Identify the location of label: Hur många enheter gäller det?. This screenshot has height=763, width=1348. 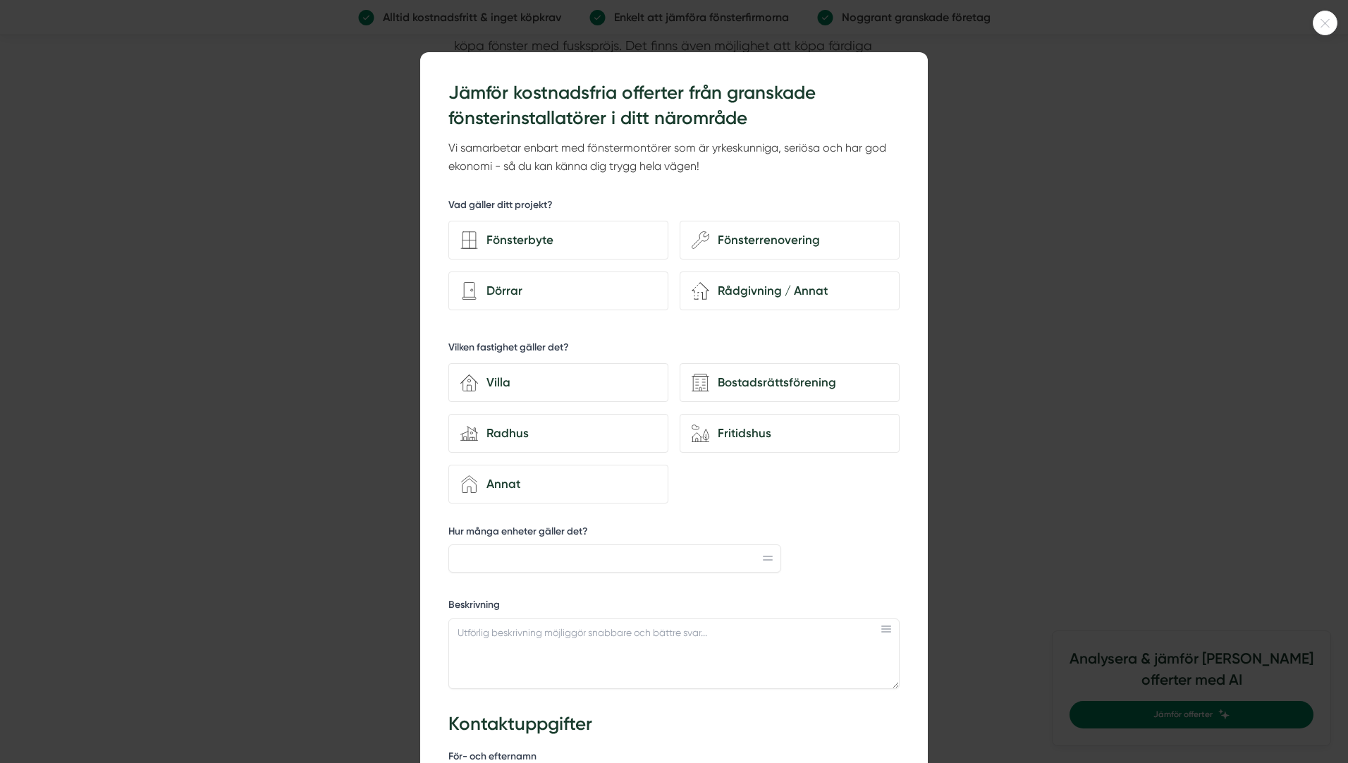
(615, 533).